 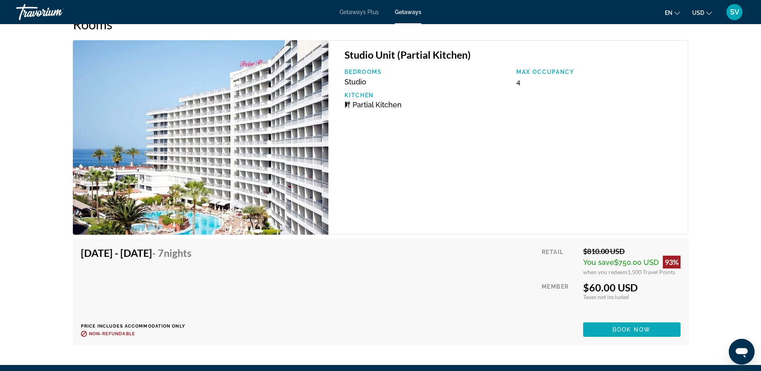 I want to click on span: Studio, so click(x=355, y=82).